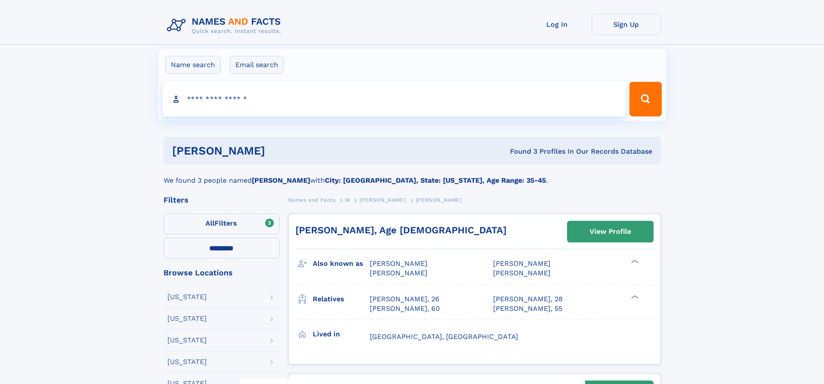 This screenshot has width=824, height=384. What do you see at coordinates (341, 334) in the screenshot?
I see `h3: Lived in` at bounding box center [341, 334].